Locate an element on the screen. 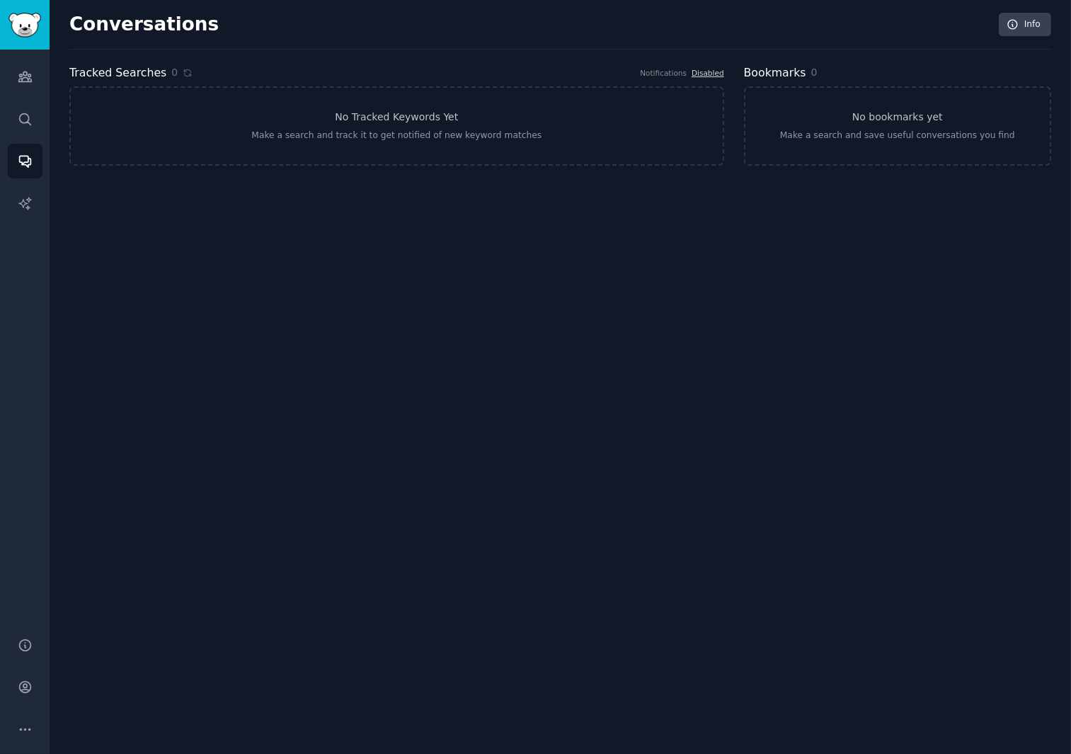 This screenshot has height=754, width=1071. h3: No Tracked Keywords Yet is located at coordinates (396, 117).